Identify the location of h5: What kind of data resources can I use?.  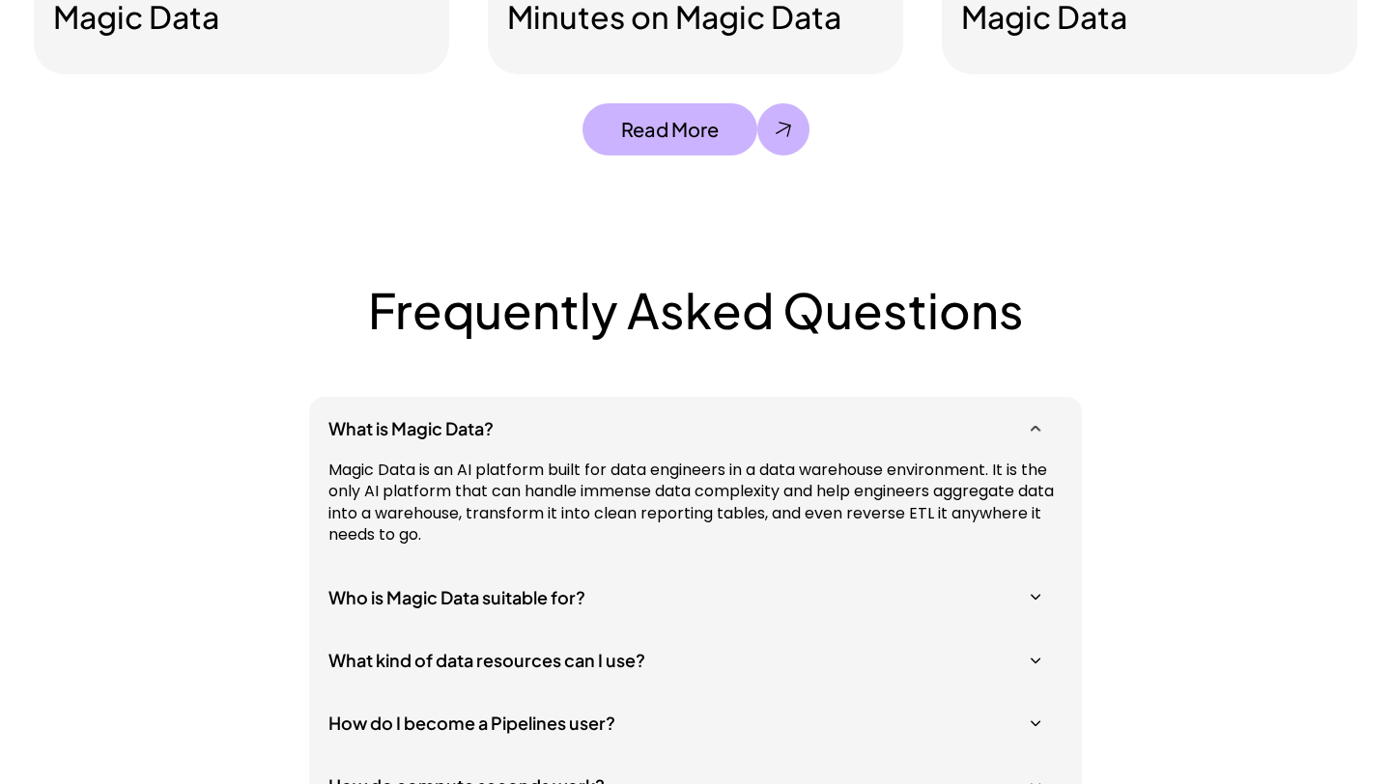
(686, 660).